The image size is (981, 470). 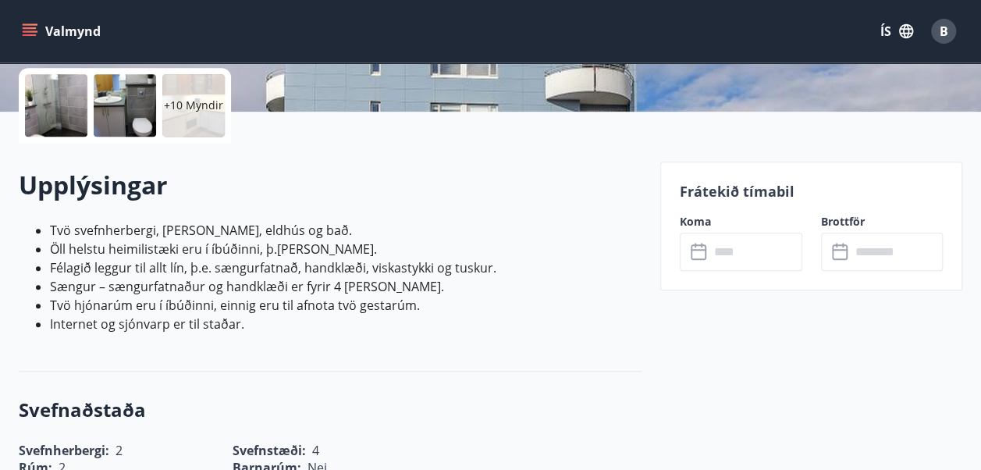 I want to click on li: Tvö hjónarúm eru í íbúðinni, einnig eru til afnota tvö gestarúm., so click(x=346, y=305).